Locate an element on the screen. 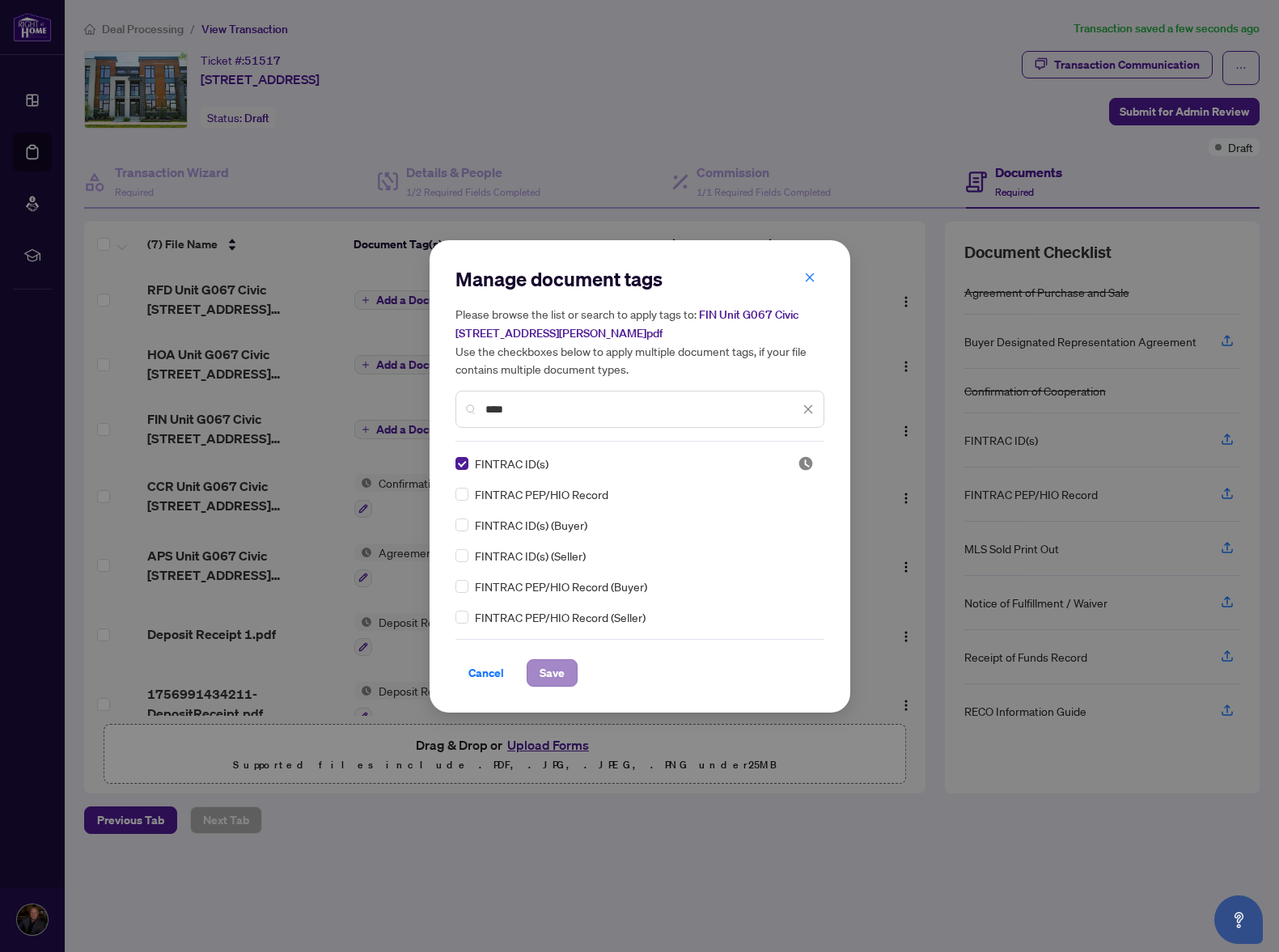  span: FINTRAC PEP/HIO Record is located at coordinates (541, 495).